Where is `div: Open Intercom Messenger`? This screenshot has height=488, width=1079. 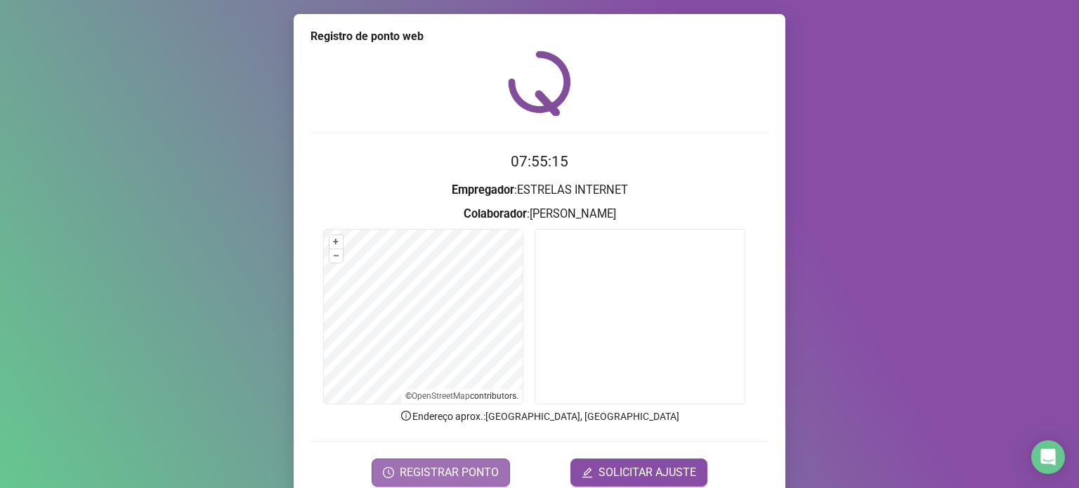 div: Open Intercom Messenger is located at coordinates (1048, 457).